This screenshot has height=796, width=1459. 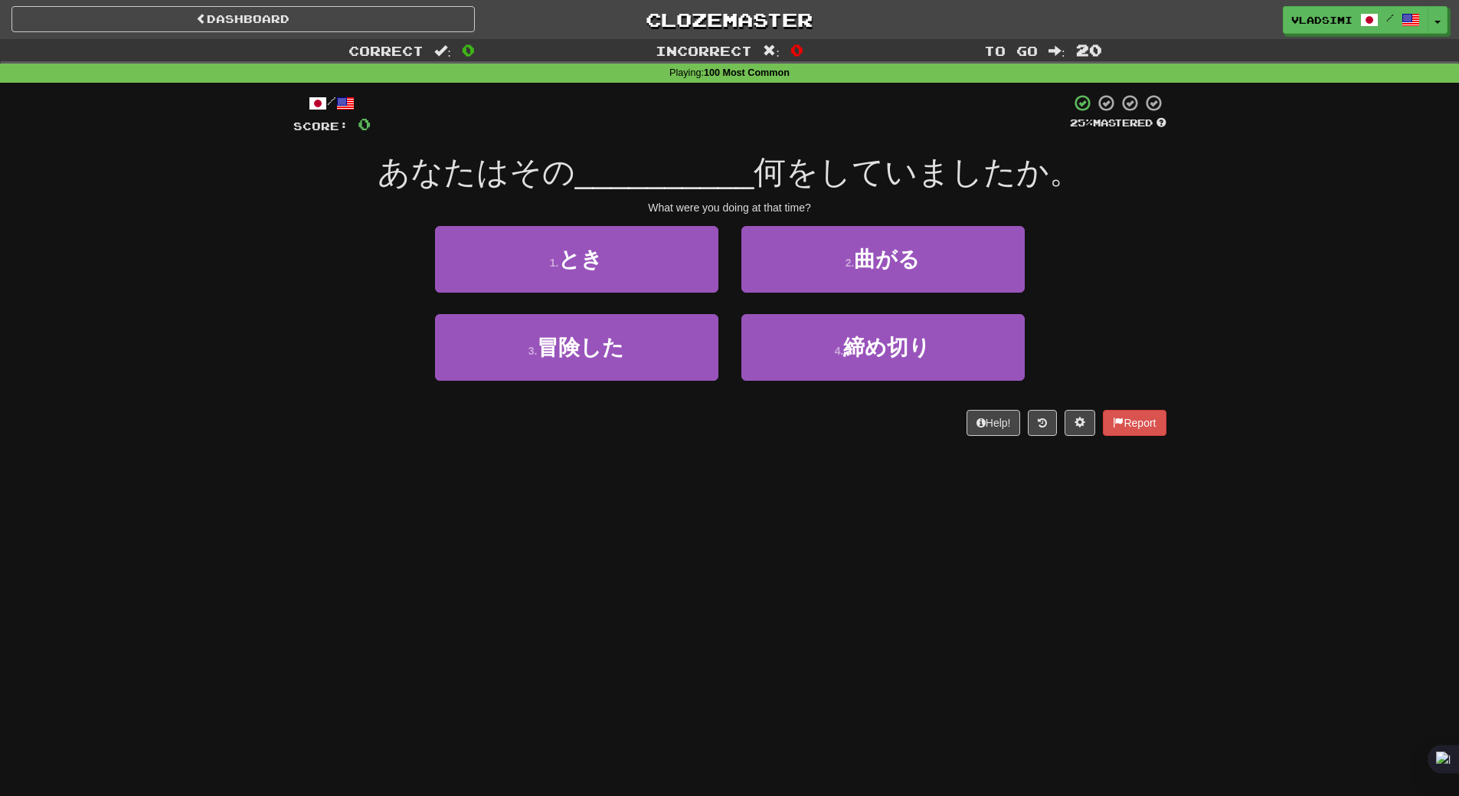 I want to click on div: Mastered, so click(x=1118, y=123).